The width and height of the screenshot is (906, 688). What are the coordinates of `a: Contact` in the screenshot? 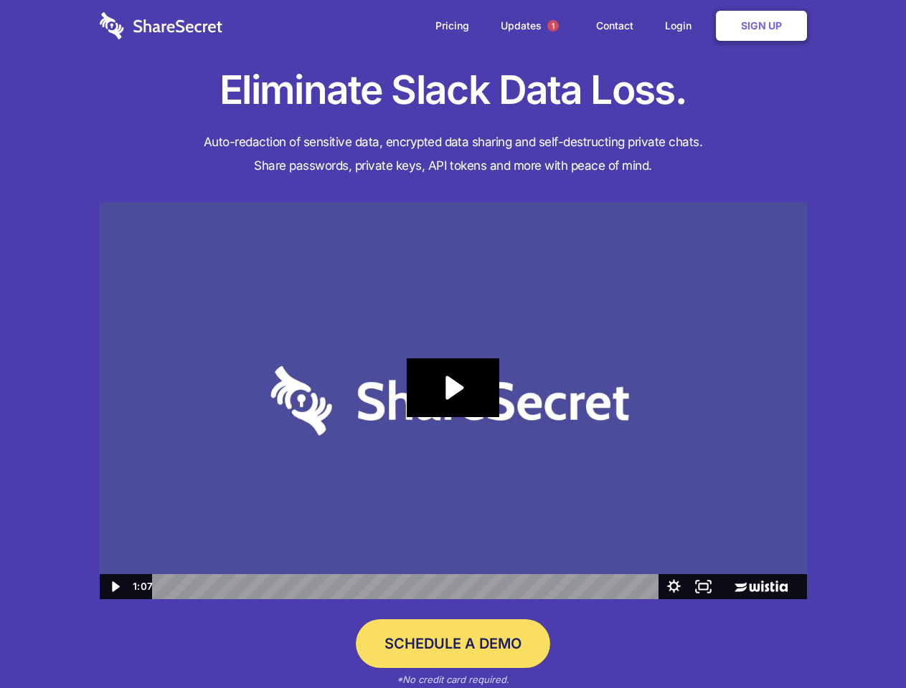 It's located at (615, 26).